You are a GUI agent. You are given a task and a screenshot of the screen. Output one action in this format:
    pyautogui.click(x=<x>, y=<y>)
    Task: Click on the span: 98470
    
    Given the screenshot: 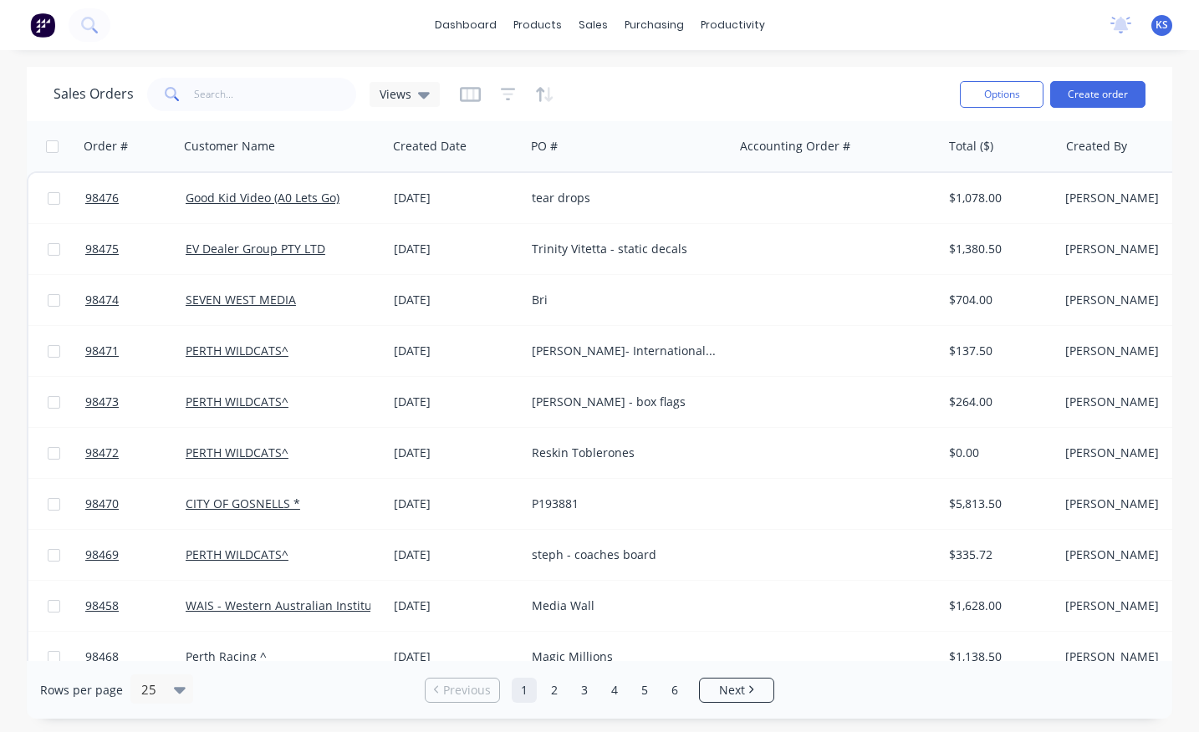 What is the action you would take?
    pyautogui.click(x=102, y=504)
    